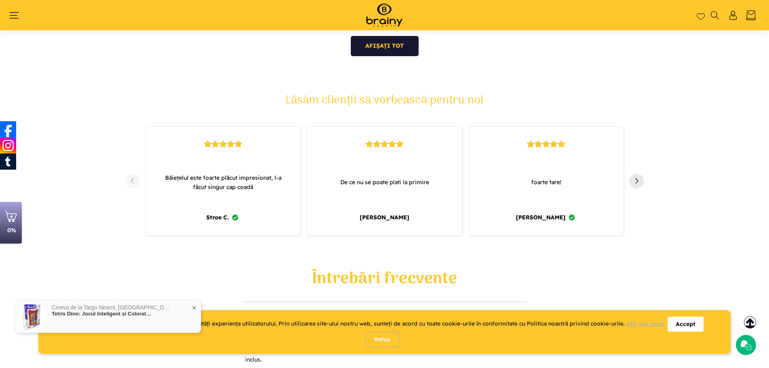  I want to click on summary: Meniu, so click(18, 15).